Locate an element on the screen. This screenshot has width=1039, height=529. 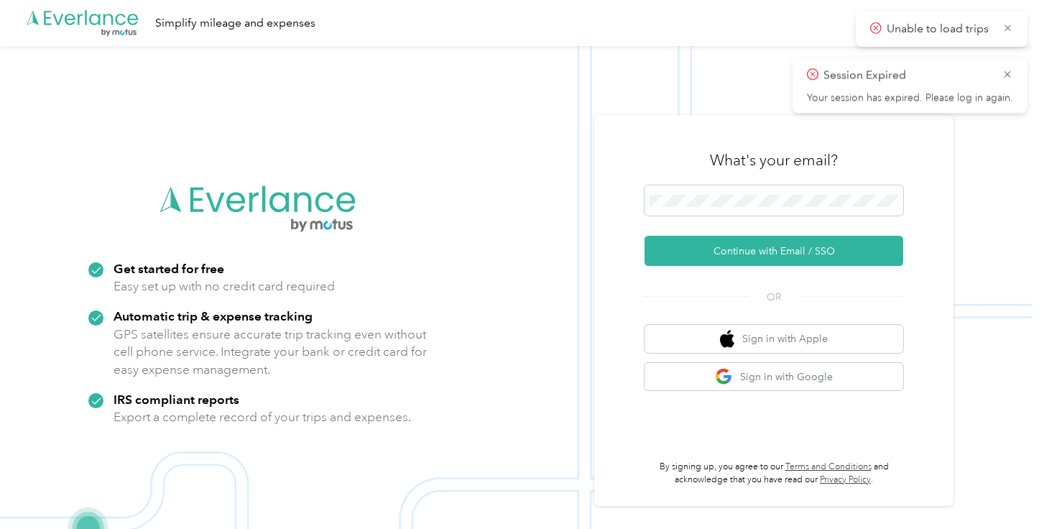
img: google logo is located at coordinates (724, 377).